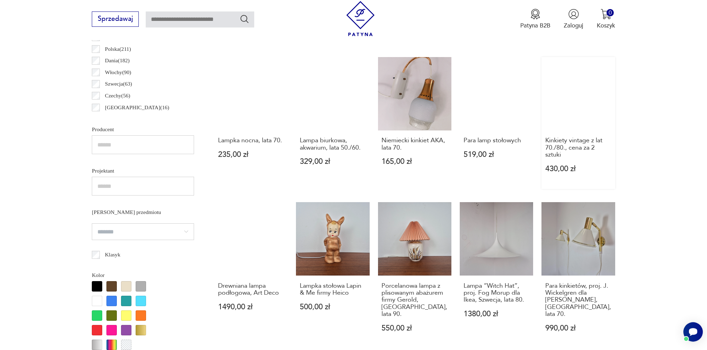 This screenshot has height=350, width=707. What do you see at coordinates (574, 19) in the screenshot?
I see `button: Zaloguj` at bounding box center [574, 19].